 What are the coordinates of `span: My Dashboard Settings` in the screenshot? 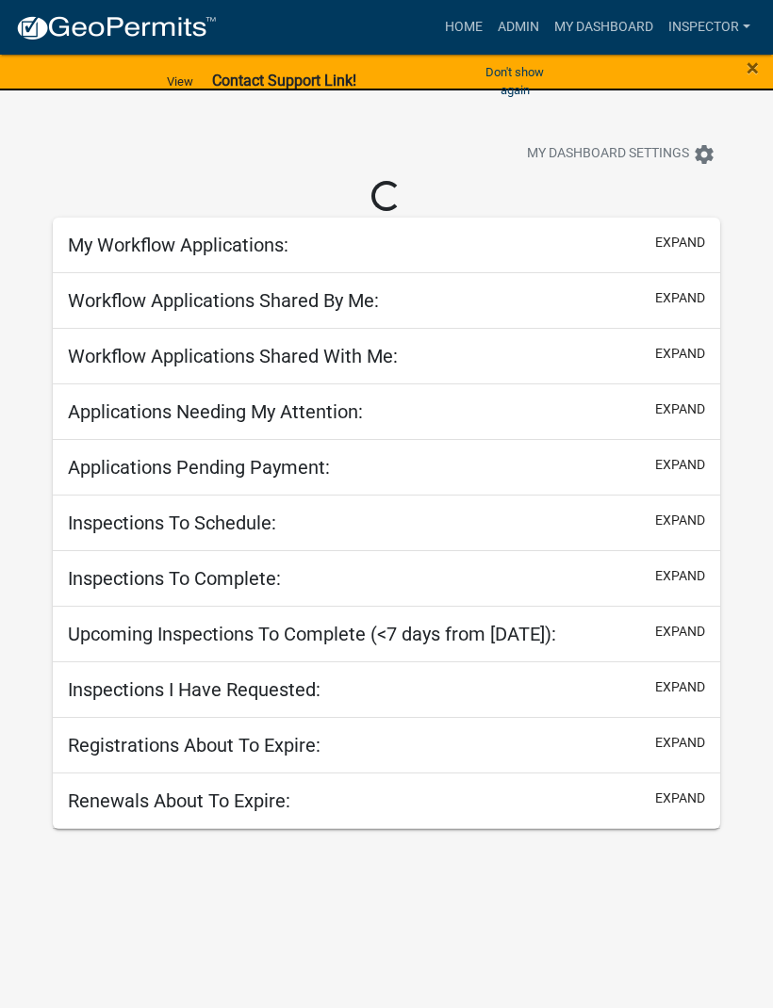 It's located at (608, 155).